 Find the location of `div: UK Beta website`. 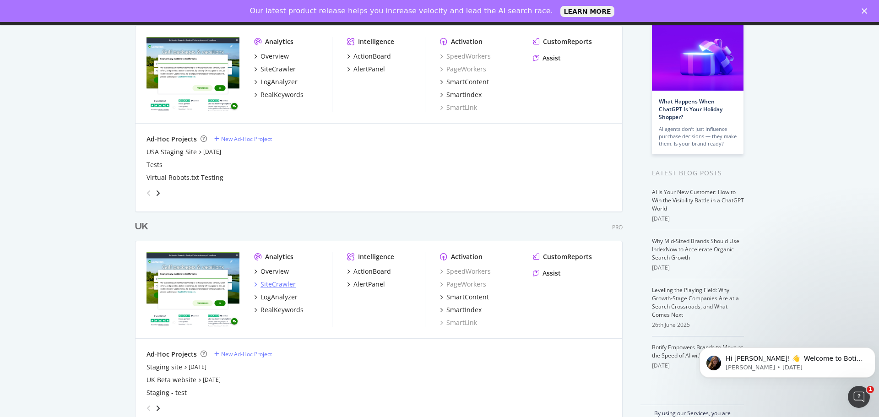

div: UK Beta website is located at coordinates (171, 380).